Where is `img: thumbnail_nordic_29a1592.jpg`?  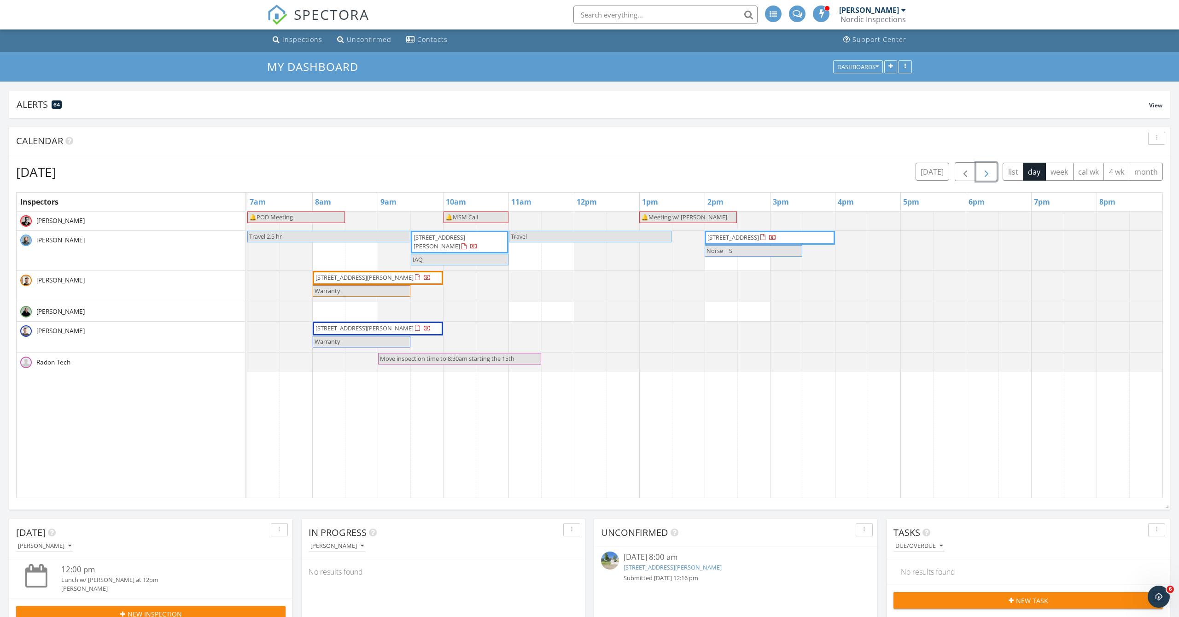
img: thumbnail_nordic_29a1592.jpg is located at coordinates (26, 331).